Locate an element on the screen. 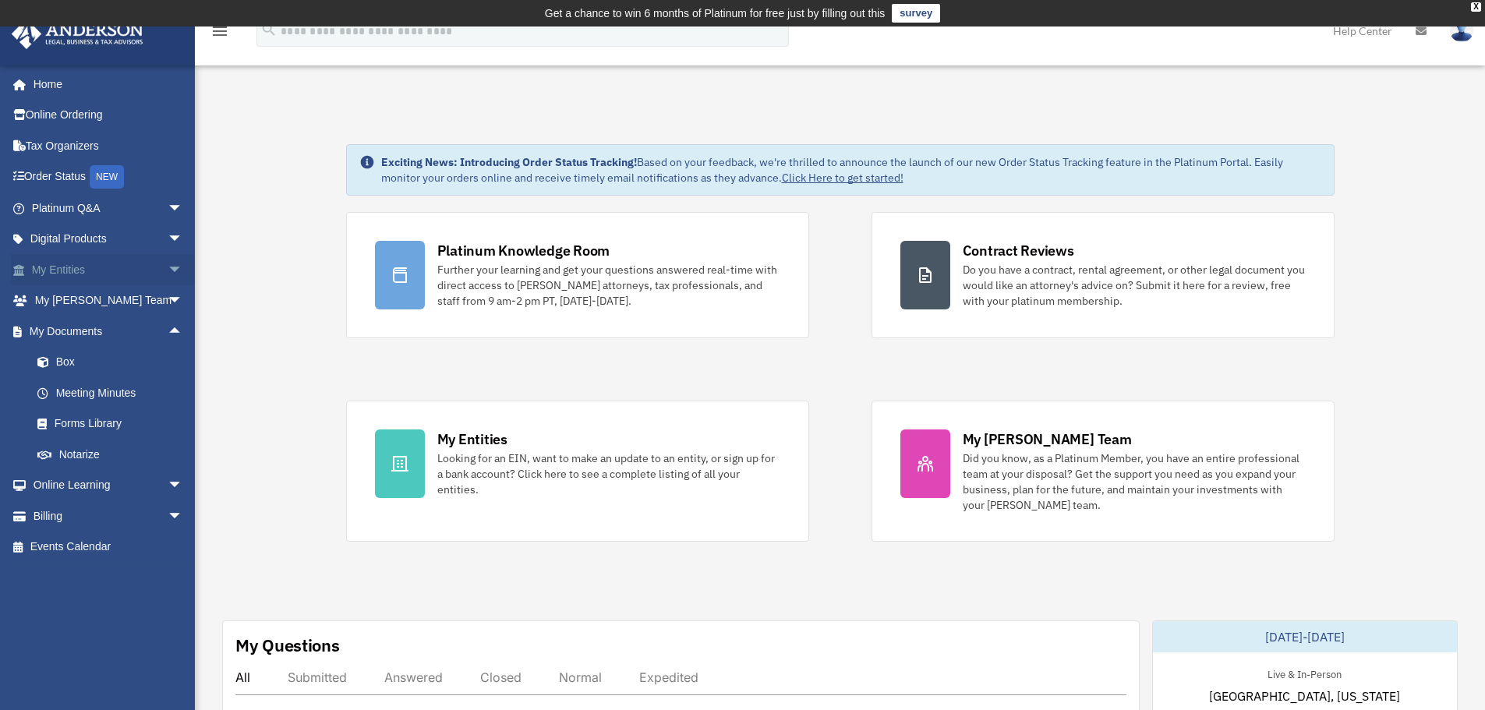 This screenshot has width=1485, height=710. a: Billingarrow_drop_down is located at coordinates (108, 516).